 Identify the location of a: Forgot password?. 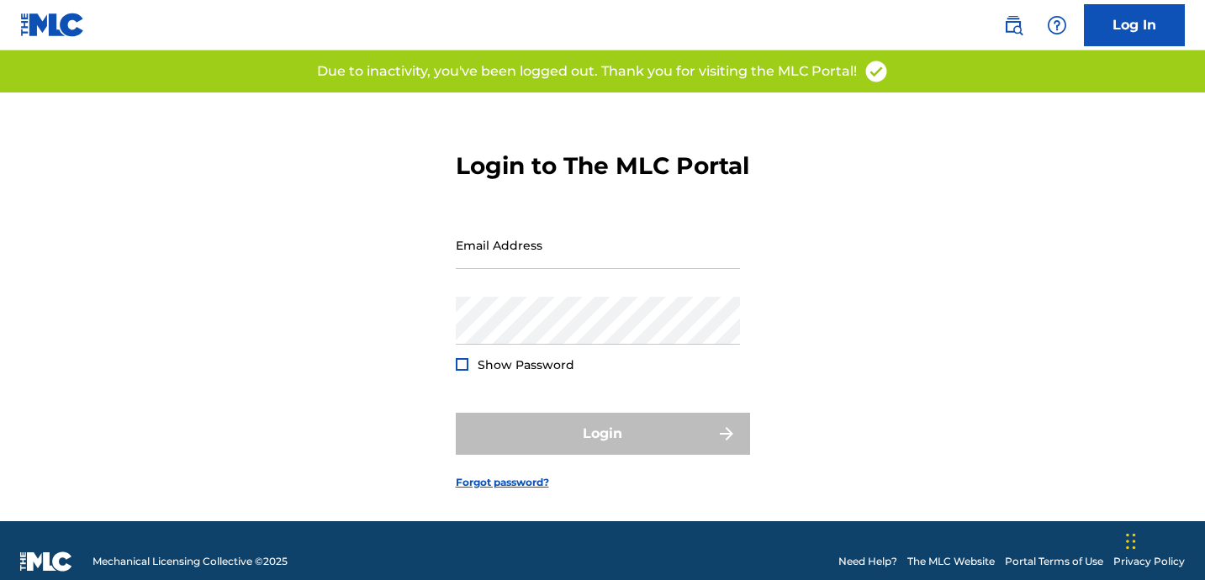
(502, 483).